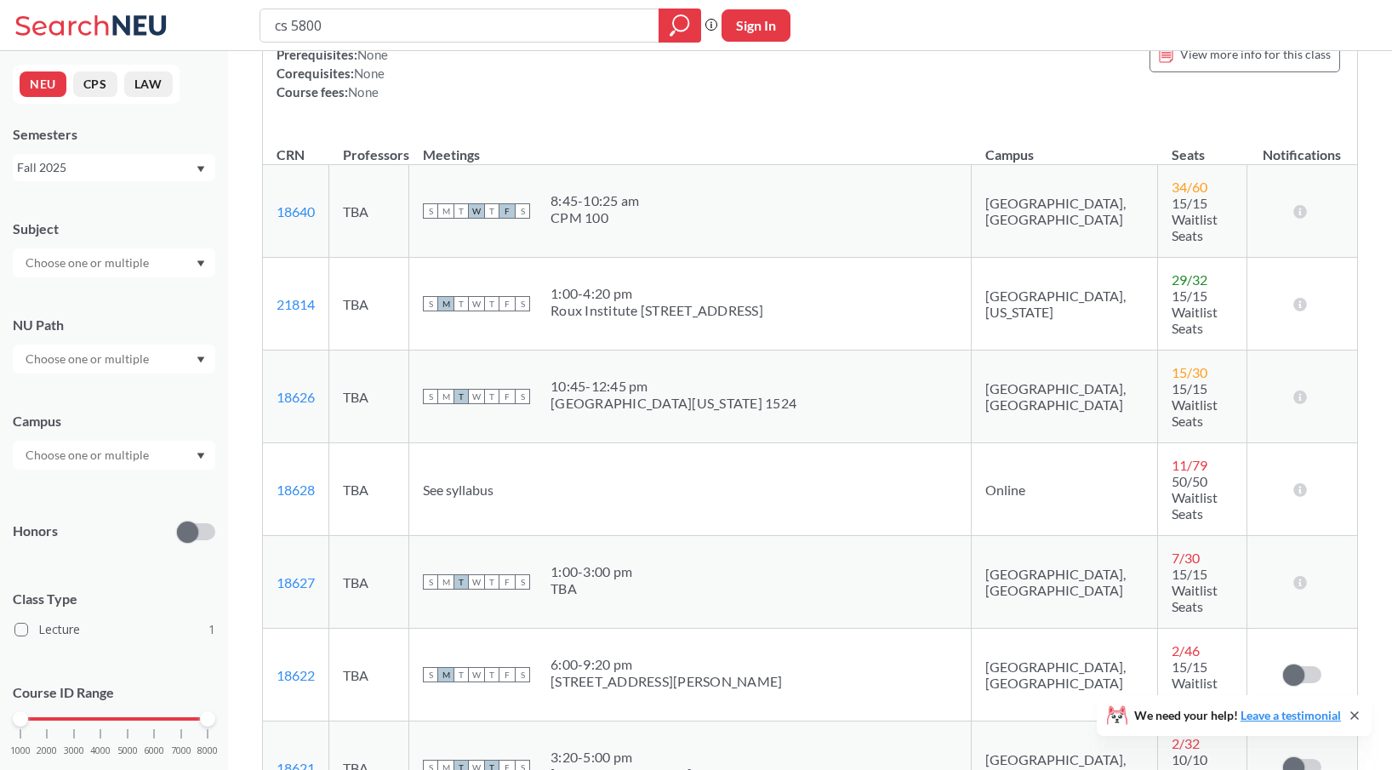  Describe the element at coordinates (680, 26) in the screenshot. I see `div: magnifying glass` at that location.